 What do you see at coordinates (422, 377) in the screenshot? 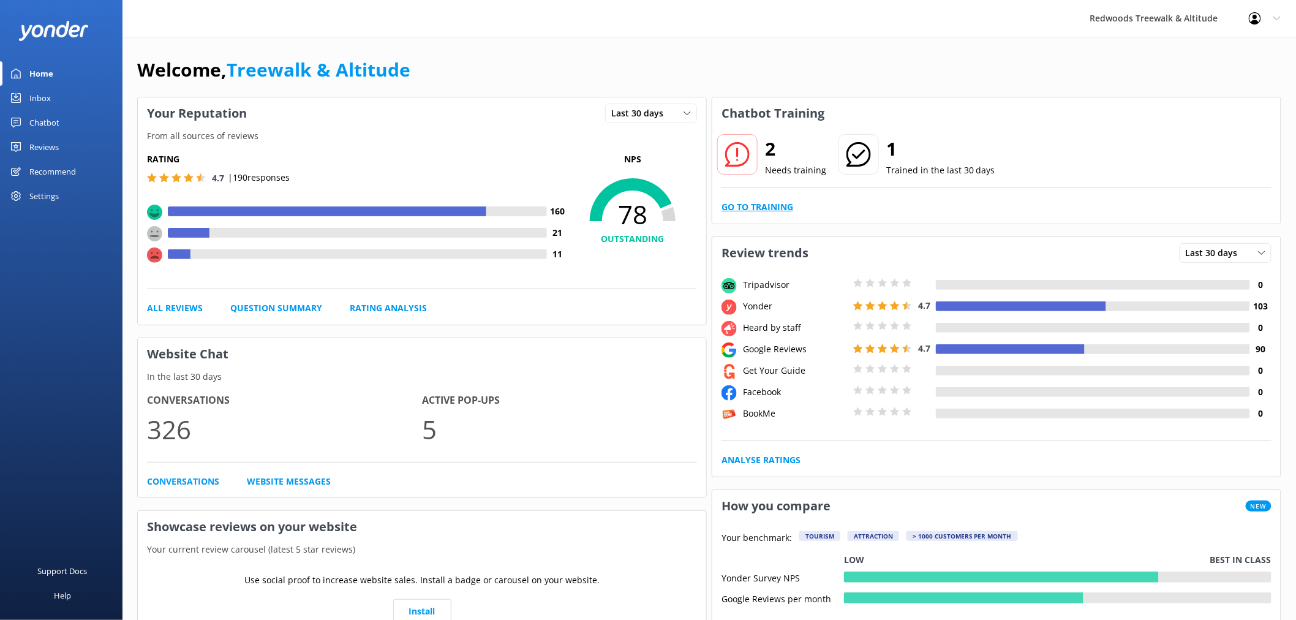
I see `p: In the last 30 days` at bounding box center [422, 377].